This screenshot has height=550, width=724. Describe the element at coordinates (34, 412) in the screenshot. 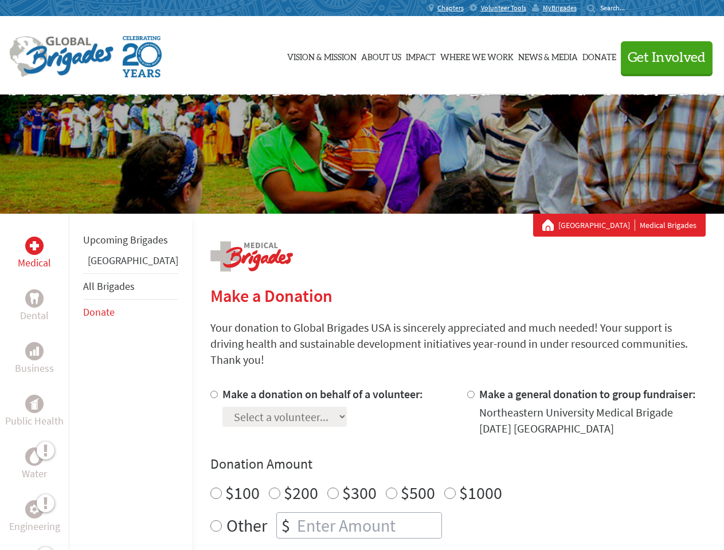

I see `a: Public HealthPublic Health` at that location.